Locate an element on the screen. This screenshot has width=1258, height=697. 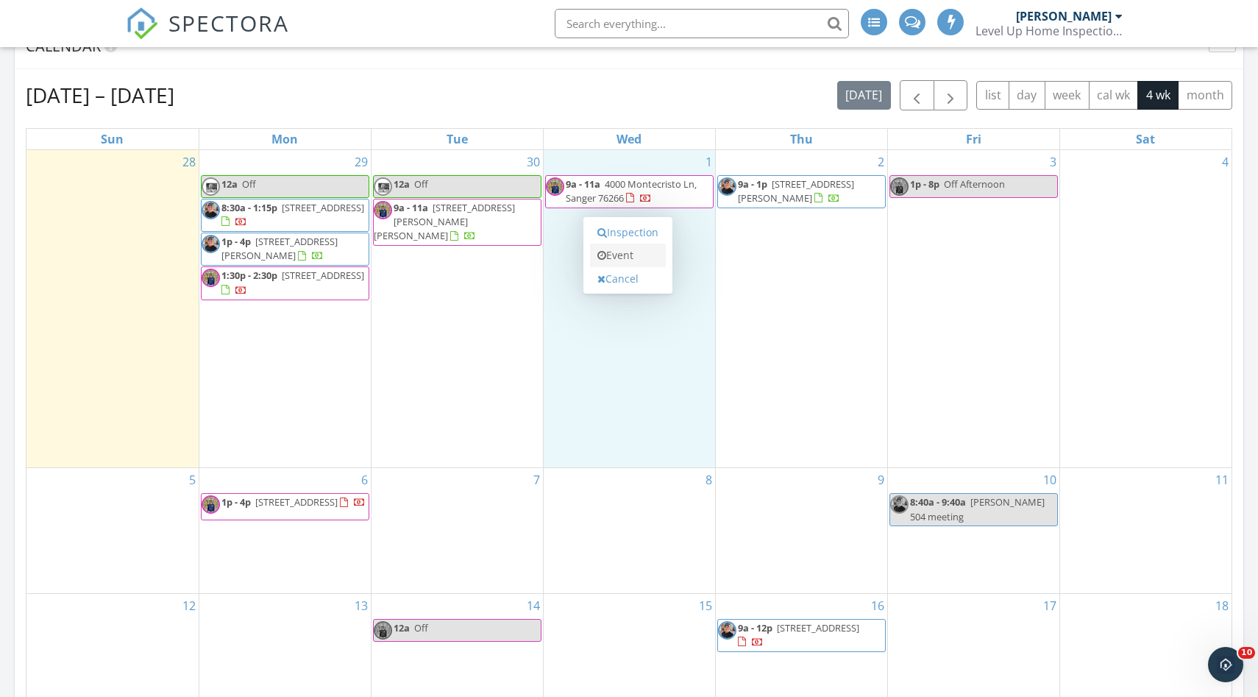
input: Search everything... is located at coordinates (702, 24).